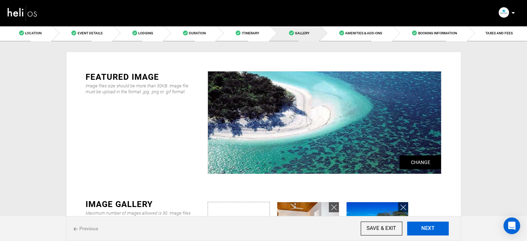  What do you see at coordinates (141, 219) in the screenshot?
I see `div: Maximum number of images allowed is 30. Image files size should be more than 50KB. Image file mus...` at bounding box center [141, 219].